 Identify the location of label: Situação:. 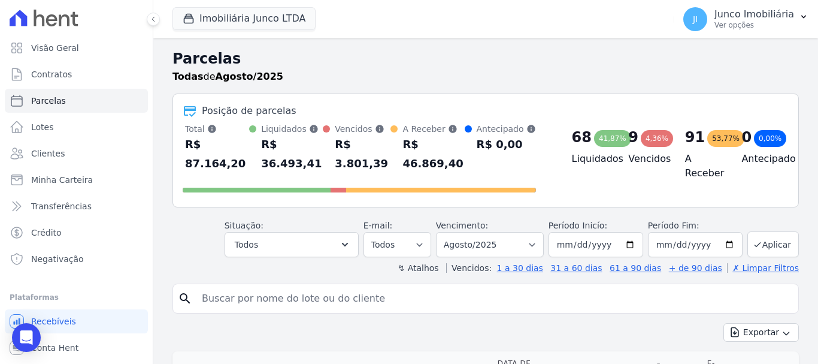
(244, 225).